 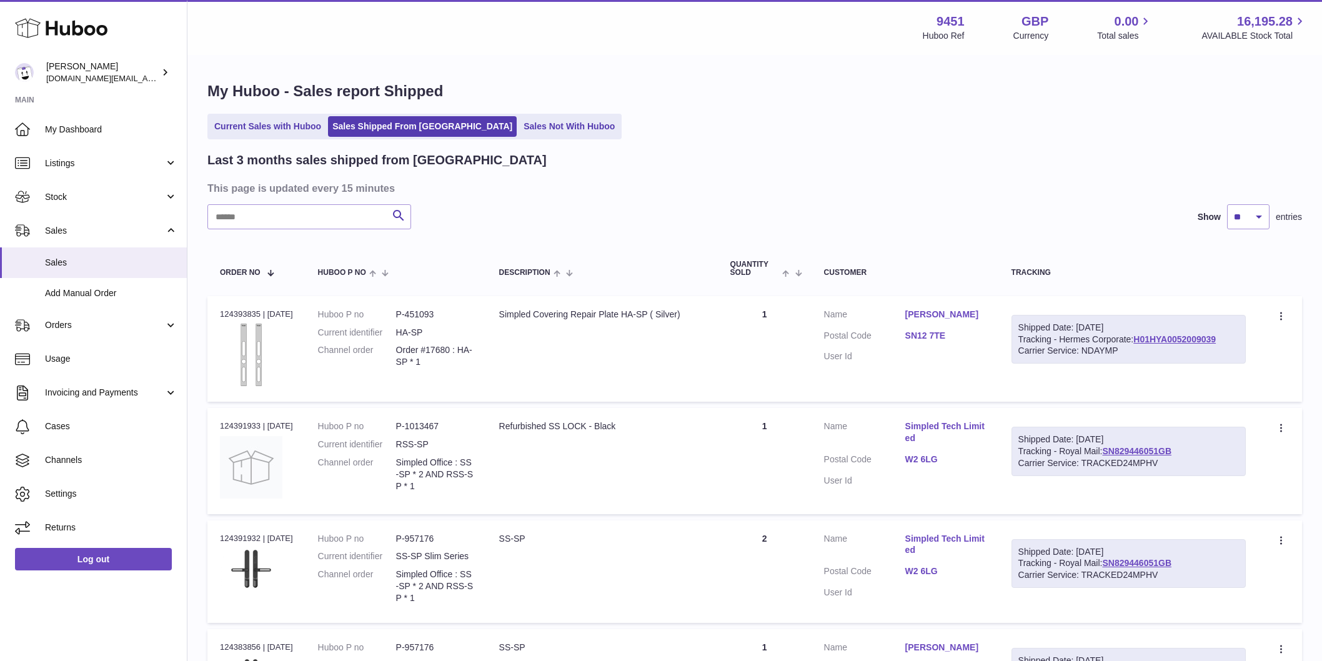 I want to click on div: Customer, so click(x=905, y=272).